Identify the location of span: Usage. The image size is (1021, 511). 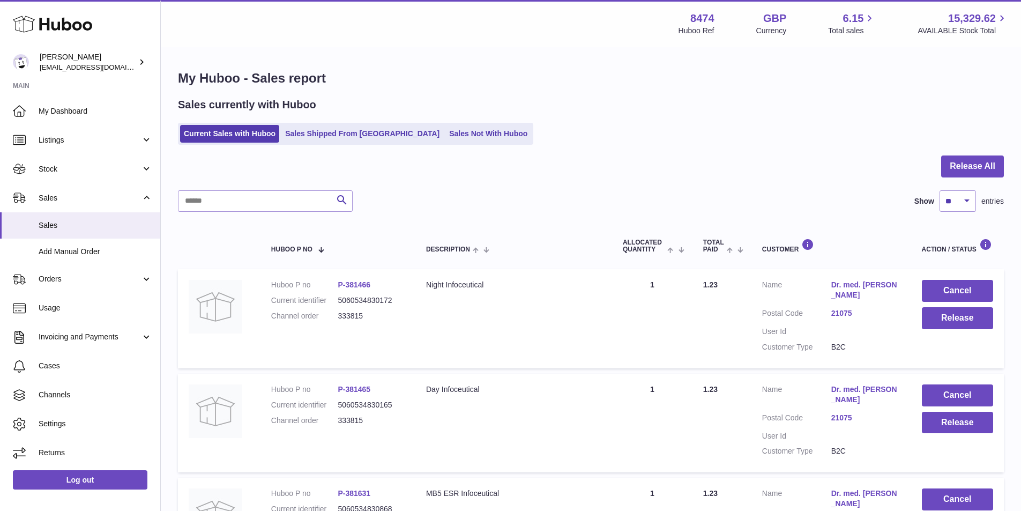
(95, 308).